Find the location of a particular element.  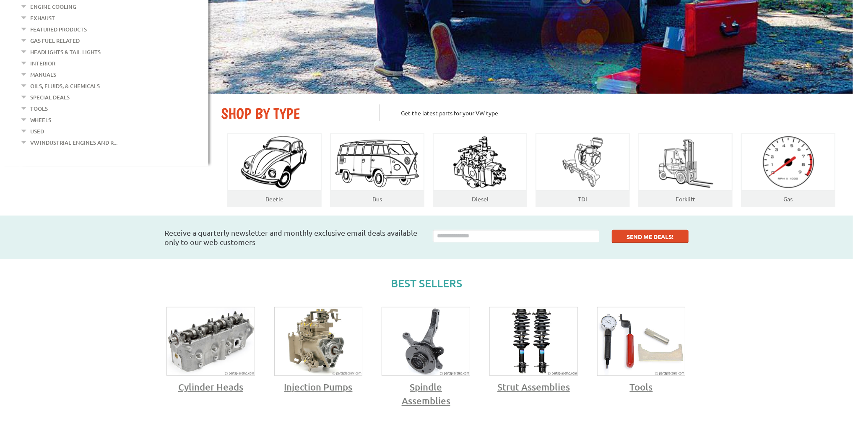

a: TDI is located at coordinates (583, 199).